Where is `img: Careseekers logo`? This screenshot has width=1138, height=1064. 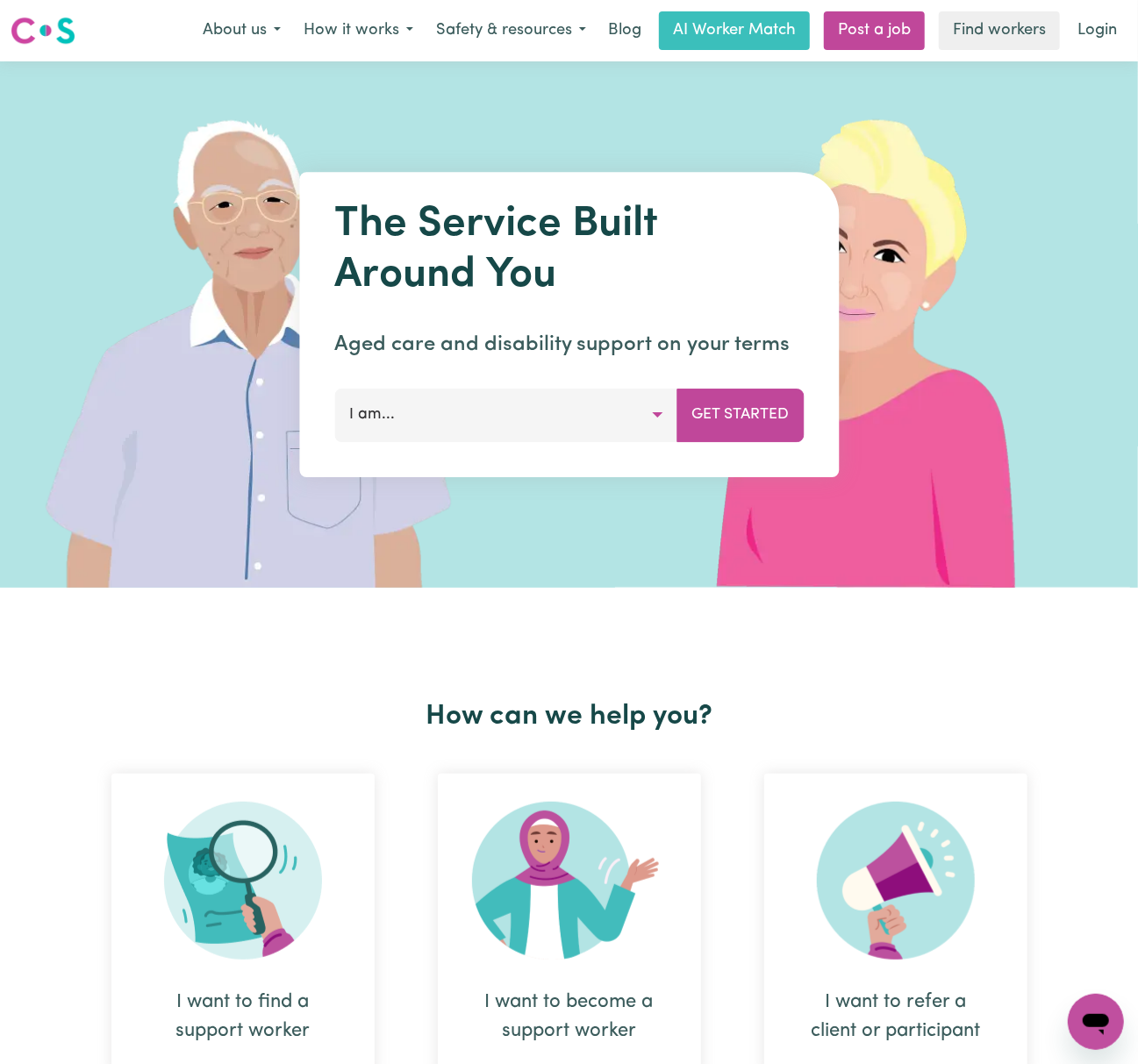
img: Careseekers logo is located at coordinates (43, 31).